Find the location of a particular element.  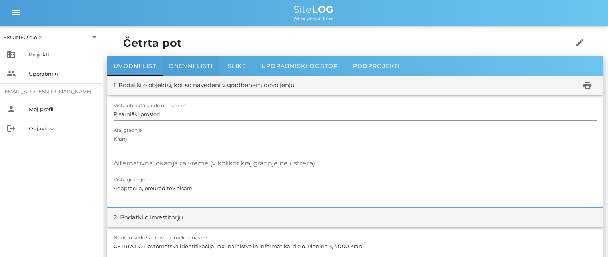

b: LOG is located at coordinates (322, 9).